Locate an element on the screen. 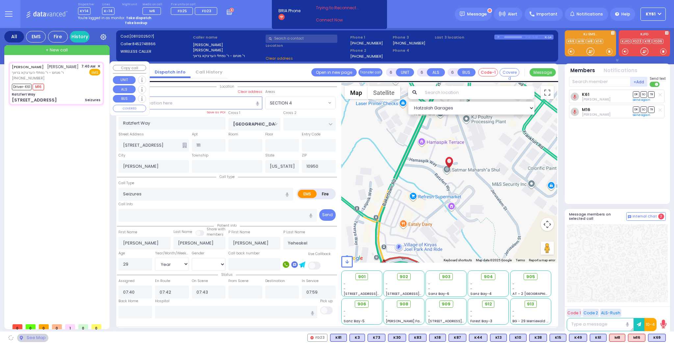  label: Apt is located at coordinates (195, 134).